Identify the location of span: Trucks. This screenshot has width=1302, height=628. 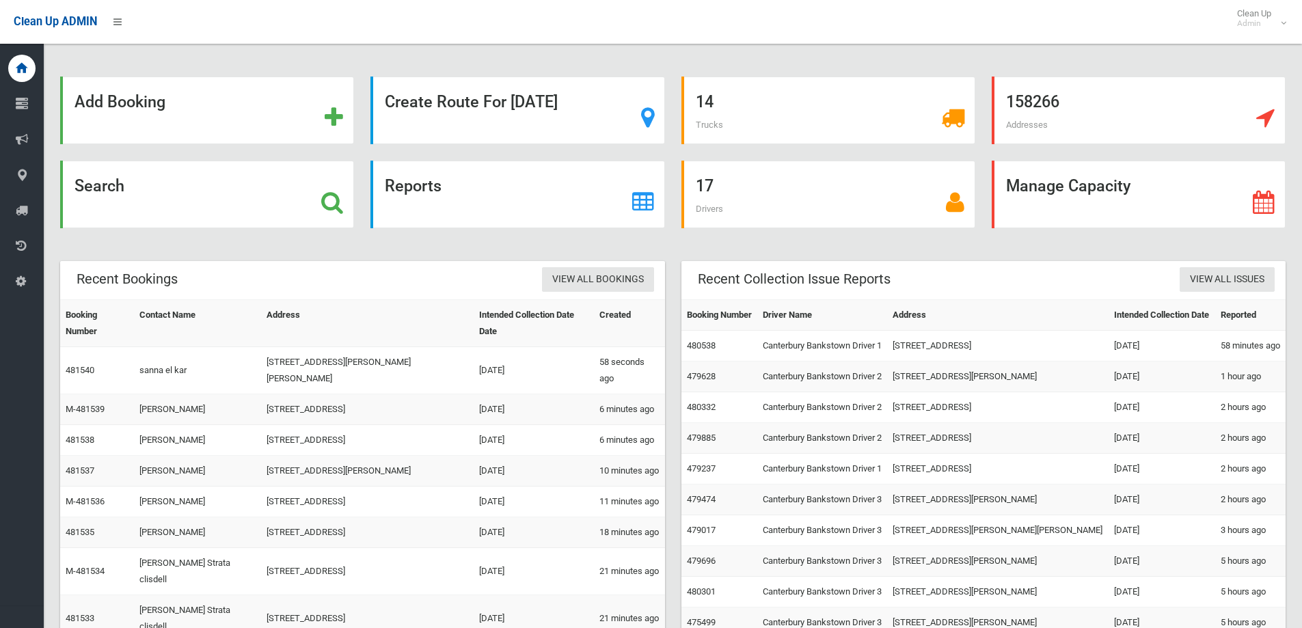
(709, 124).